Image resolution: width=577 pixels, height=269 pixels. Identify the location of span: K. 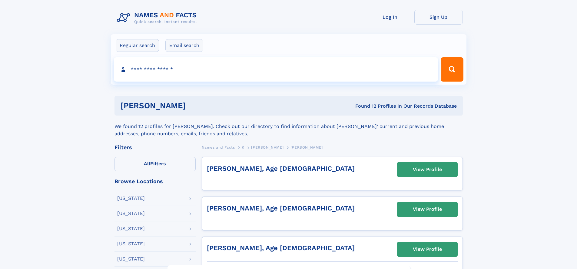
(243, 147).